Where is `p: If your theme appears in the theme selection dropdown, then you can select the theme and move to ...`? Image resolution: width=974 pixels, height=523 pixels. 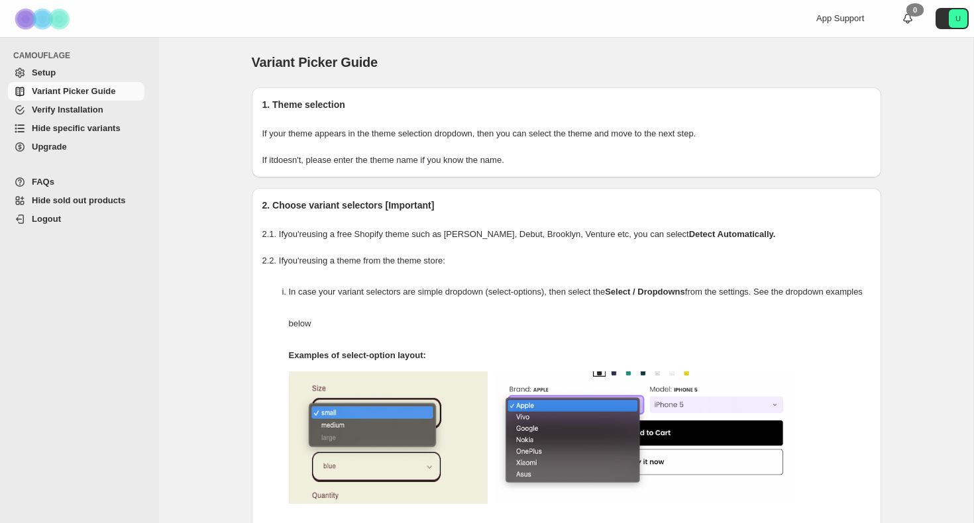 p: If your theme appears in the theme selection dropdown, then you can select the theme and move to ... is located at coordinates (566, 134).